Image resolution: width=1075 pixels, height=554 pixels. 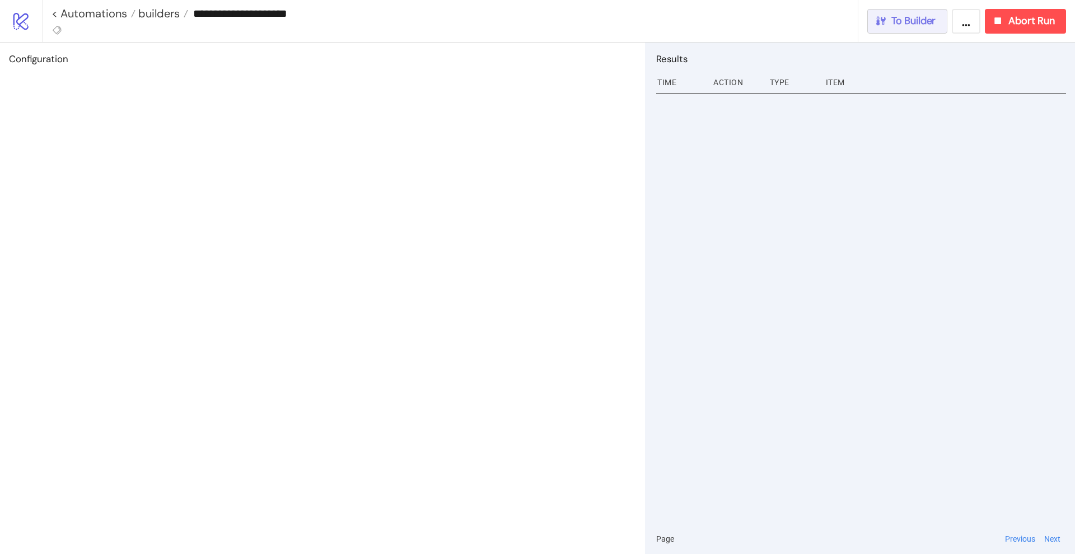 What do you see at coordinates (861, 59) in the screenshot?
I see `h2: Results` at bounding box center [861, 59].